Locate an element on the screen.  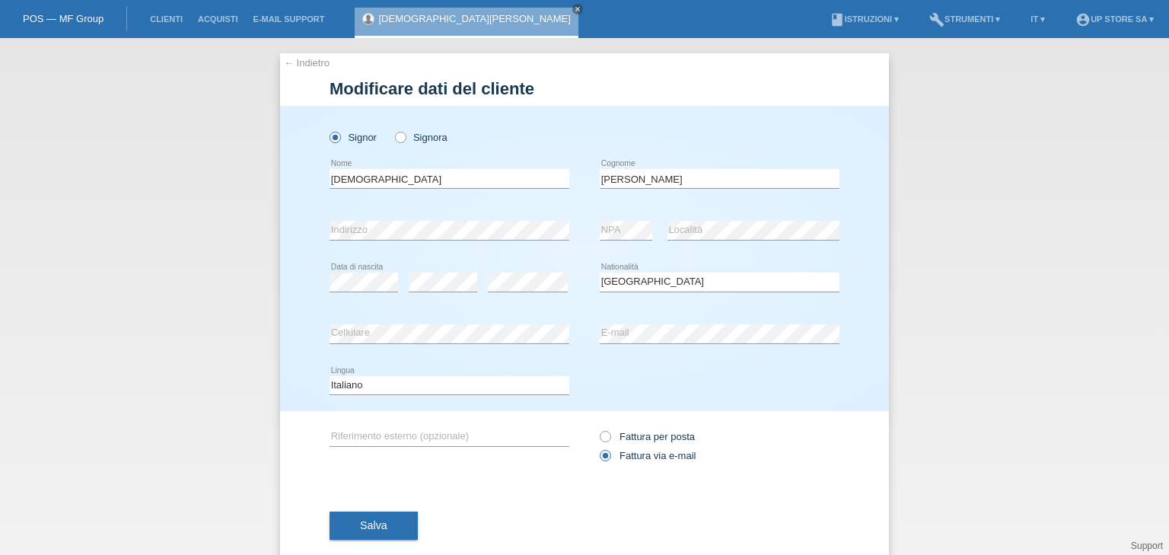
i: build is located at coordinates (937, 20).